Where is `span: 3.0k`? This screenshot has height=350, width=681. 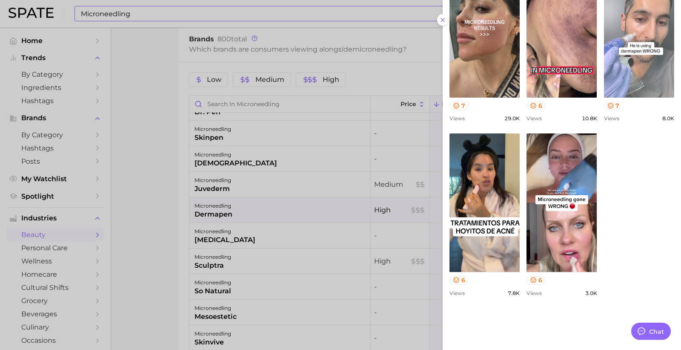
span: 3.0k is located at coordinates (591, 292).